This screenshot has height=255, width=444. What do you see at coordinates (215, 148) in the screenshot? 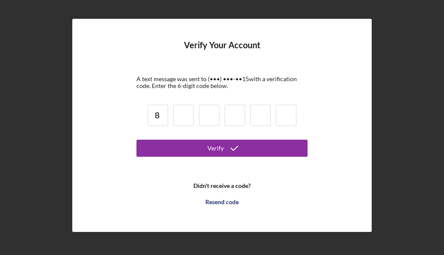
I see `div: Verify` at bounding box center [215, 148].